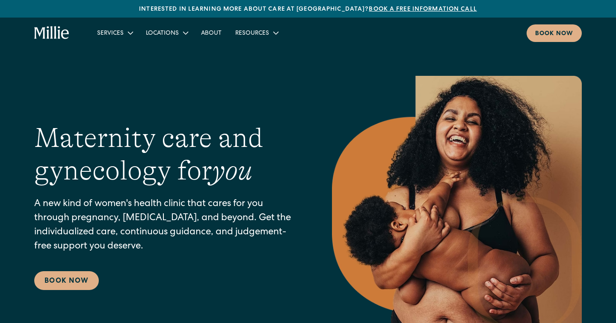  Describe the element at coordinates (423, 9) in the screenshot. I see `a: Book a free information call` at that location.